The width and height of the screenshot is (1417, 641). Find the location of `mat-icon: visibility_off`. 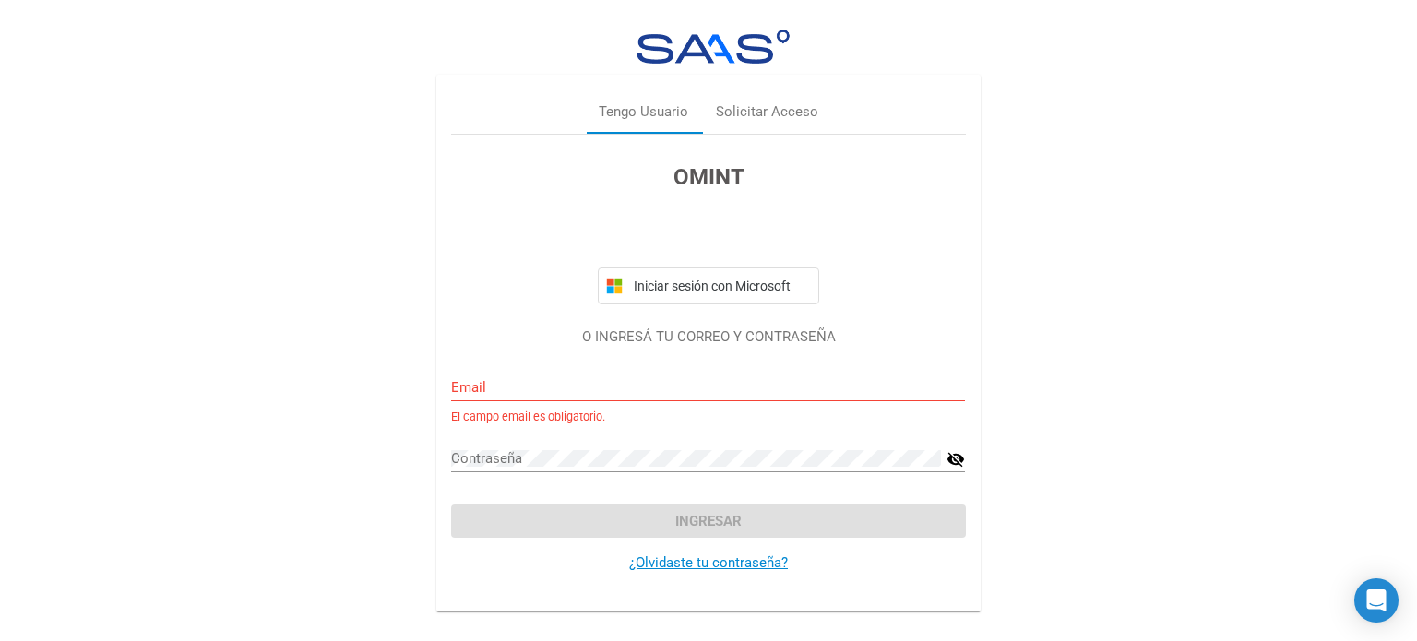

mat-icon: visibility_off is located at coordinates (956, 459).